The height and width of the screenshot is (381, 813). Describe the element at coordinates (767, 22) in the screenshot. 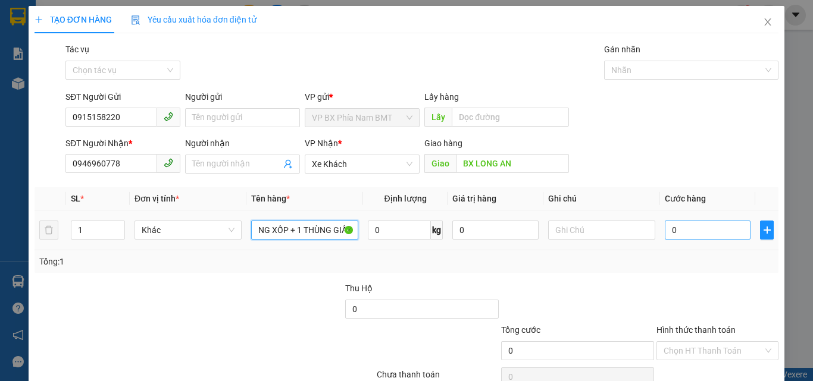

I see `span: close` at that location.